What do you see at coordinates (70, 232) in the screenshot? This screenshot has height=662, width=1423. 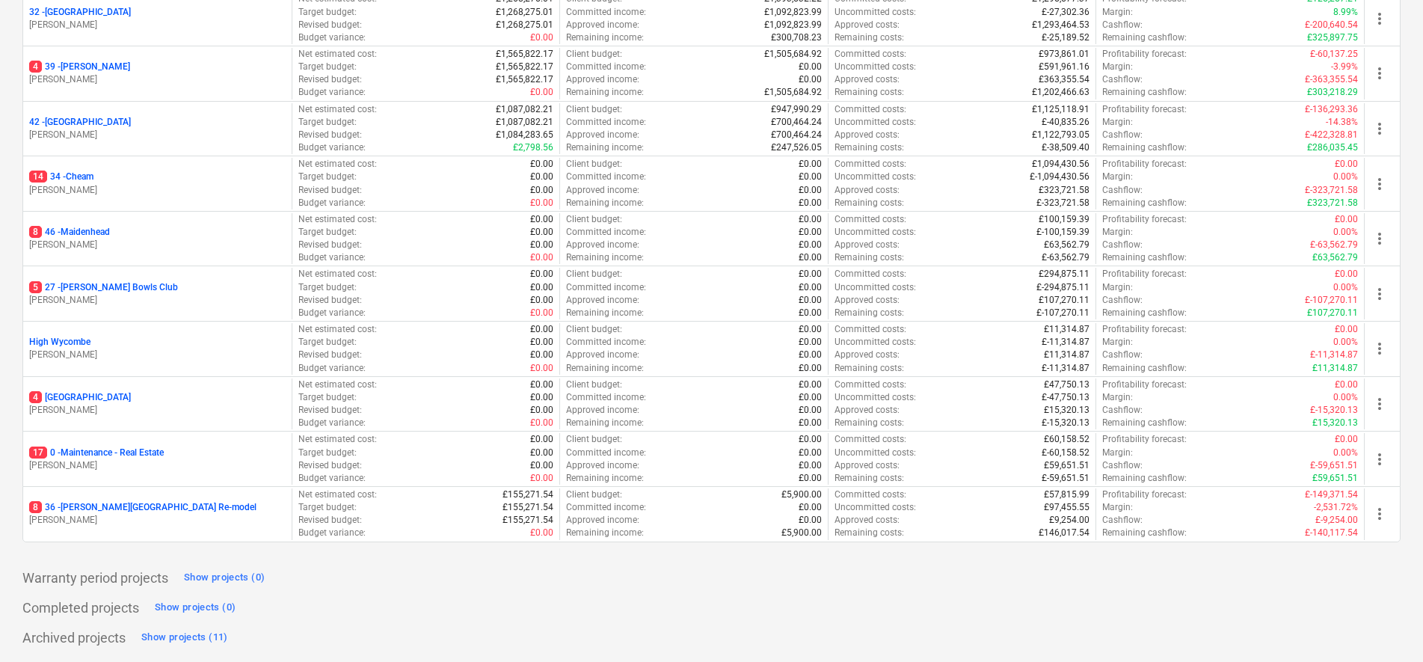 I see `p: 46 - Maidenhead` at bounding box center [70, 232].